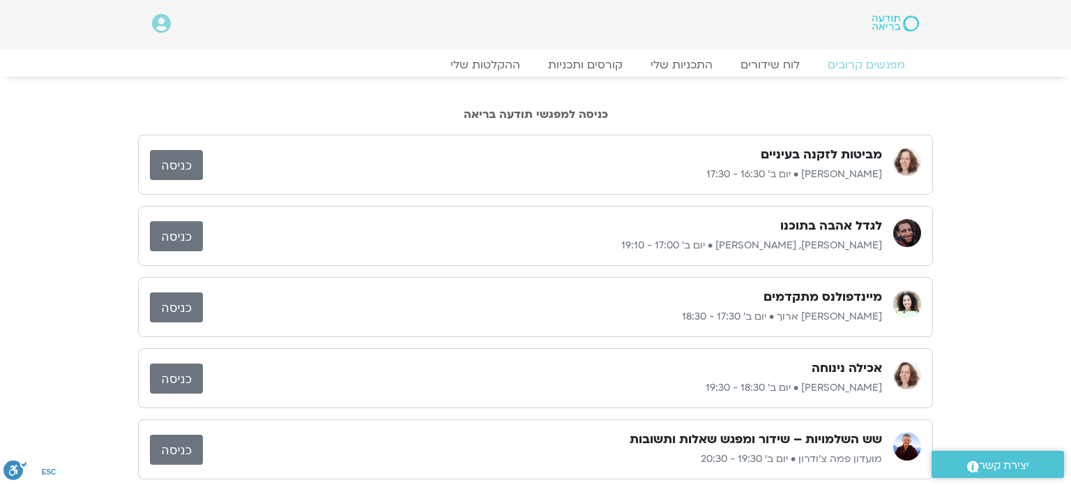 The height and width of the screenshot is (485, 1071). Describe the element at coordinates (485, 65) in the screenshot. I see `a: ההקלטות שלי` at that location.